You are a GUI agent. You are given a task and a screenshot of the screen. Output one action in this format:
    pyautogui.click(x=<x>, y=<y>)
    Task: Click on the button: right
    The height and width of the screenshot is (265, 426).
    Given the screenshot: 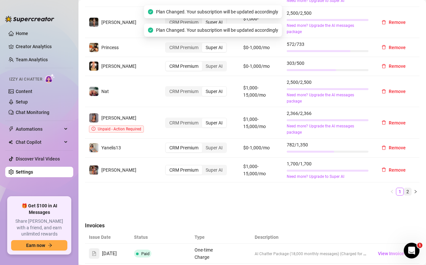 What is the action you would take?
    pyautogui.click(x=416, y=191)
    